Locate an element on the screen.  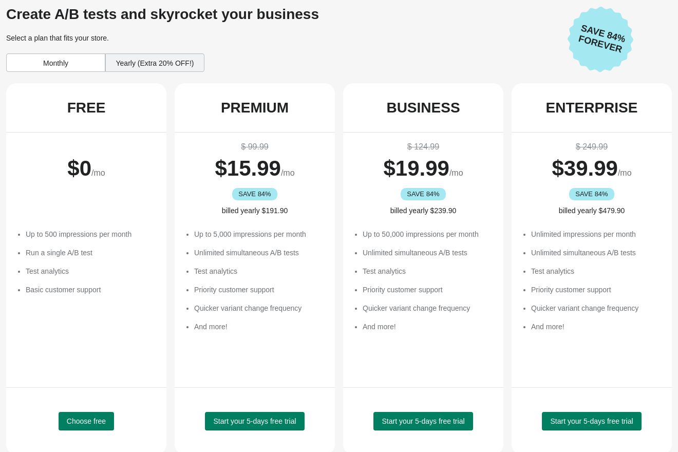
div: $ 99.99 is located at coordinates (255, 147).